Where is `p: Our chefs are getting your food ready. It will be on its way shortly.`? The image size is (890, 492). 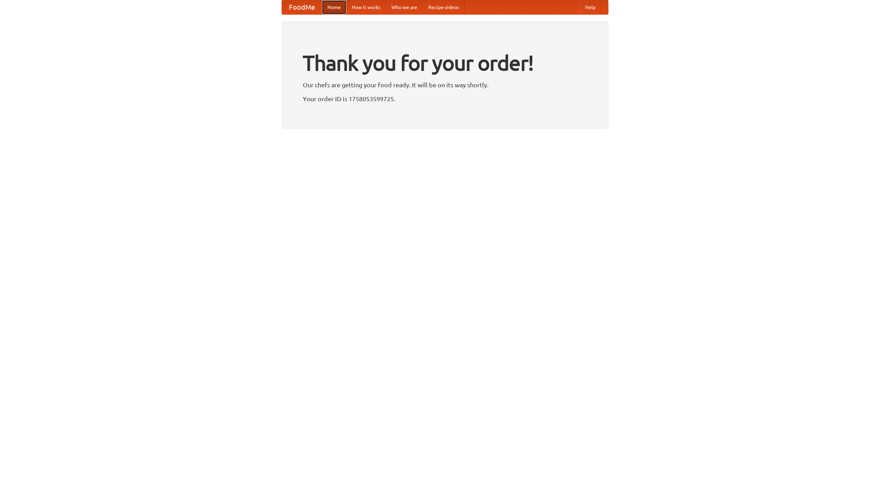 p: Our chefs are getting your food ready. It will be on its way shortly. is located at coordinates (445, 85).